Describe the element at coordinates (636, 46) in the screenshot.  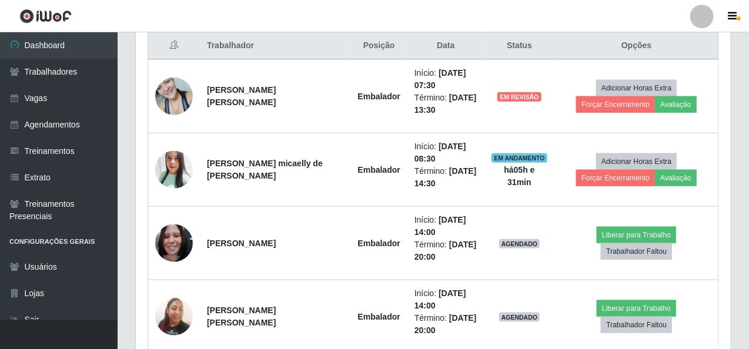
I see `th: Opções` at that location.